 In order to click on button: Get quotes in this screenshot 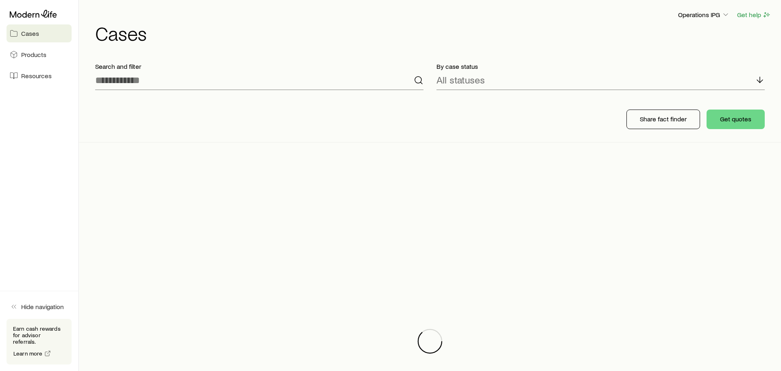, I will do `click(736, 119)`.